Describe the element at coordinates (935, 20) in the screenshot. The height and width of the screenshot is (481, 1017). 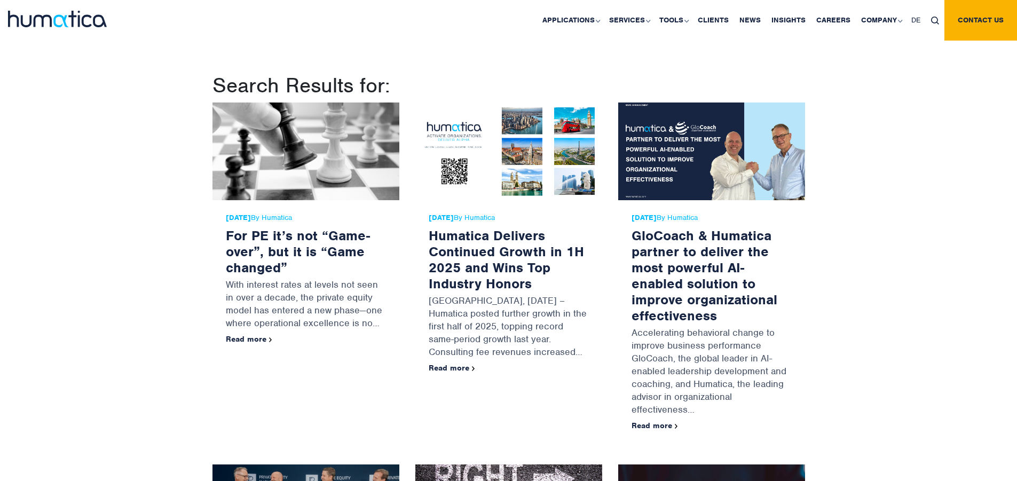
I see `img: search_icon` at that location.